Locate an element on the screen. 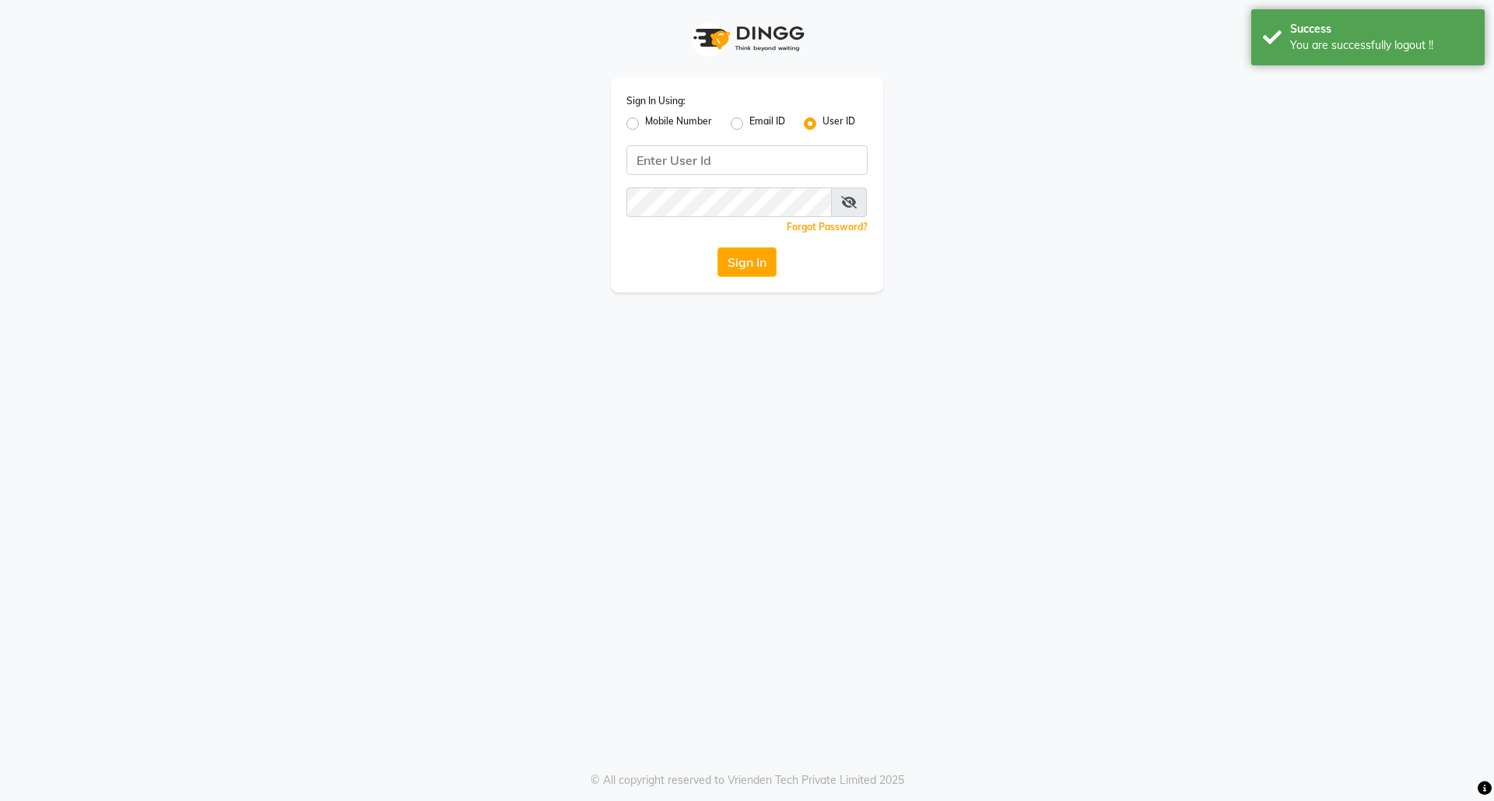 This screenshot has height=801, width=1494. label: Sign In Using: is located at coordinates (656, 101).